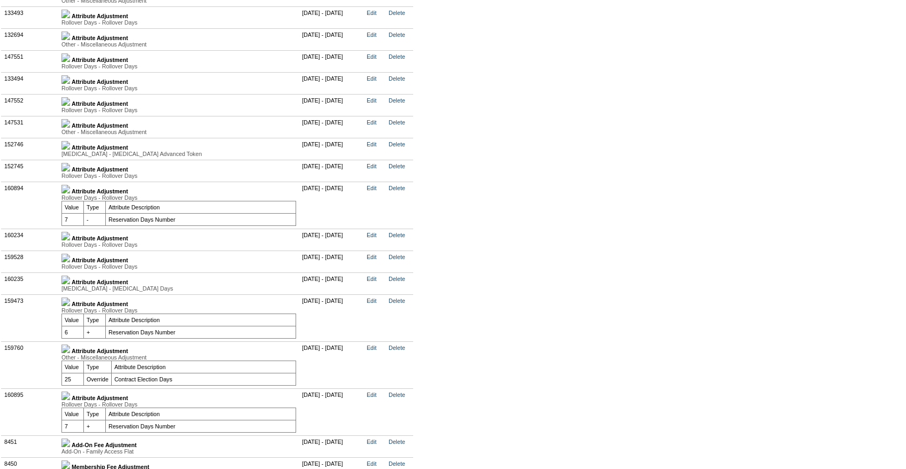 This screenshot has width=906, height=469. What do you see at coordinates (30, 318) in the screenshot?
I see `td: 159473` at bounding box center [30, 318].